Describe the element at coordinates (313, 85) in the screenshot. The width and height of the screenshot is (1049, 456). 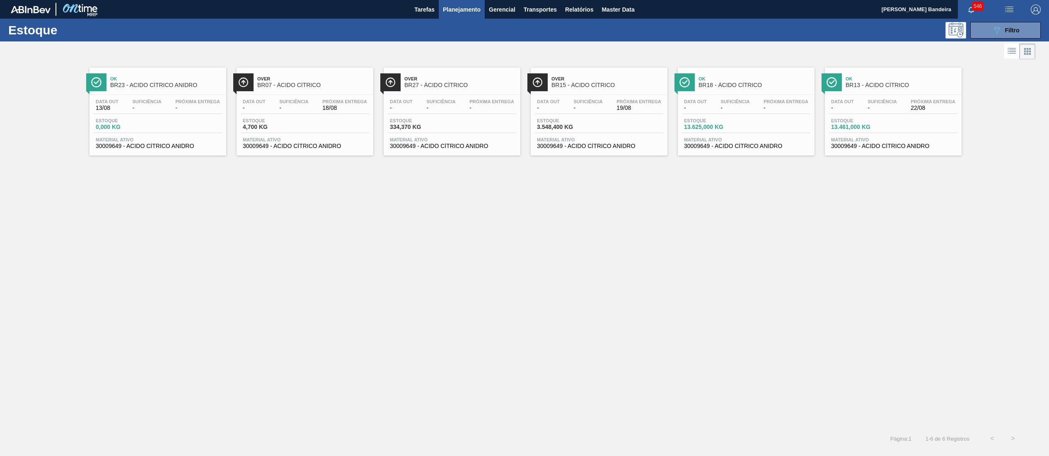
I see `span: BR07 - ÁCIDO CÍTRICO` at that location.